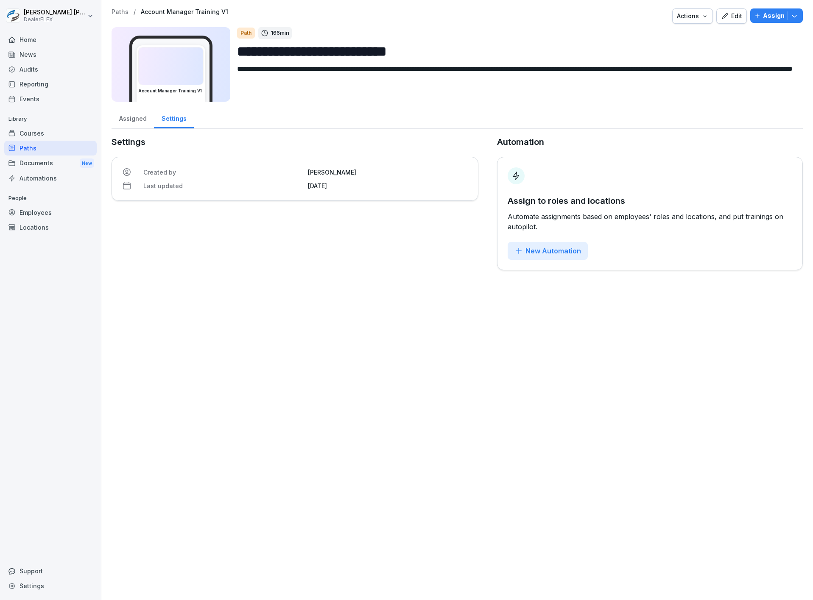 Image resolution: width=813 pixels, height=600 pixels. Describe the element at coordinates (50, 178) in the screenshot. I see `div: Automations` at that location.